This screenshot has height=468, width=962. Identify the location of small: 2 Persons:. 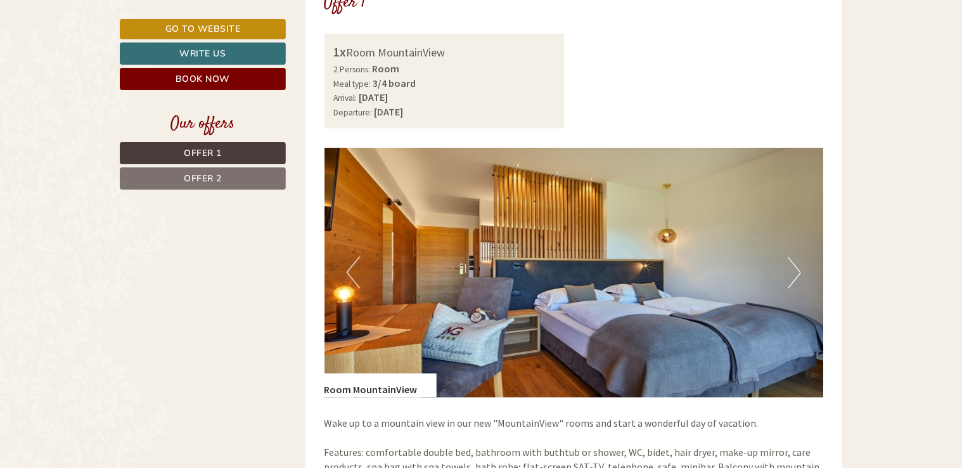
(352, 69).